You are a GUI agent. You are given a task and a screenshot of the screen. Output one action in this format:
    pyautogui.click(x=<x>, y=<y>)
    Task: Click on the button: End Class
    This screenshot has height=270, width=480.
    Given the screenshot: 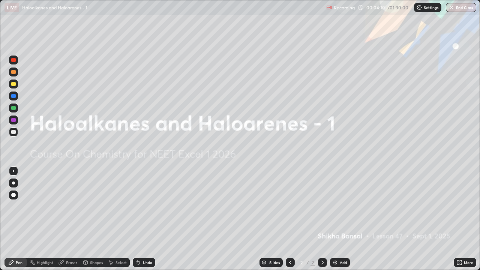 What is the action you would take?
    pyautogui.click(x=461, y=7)
    